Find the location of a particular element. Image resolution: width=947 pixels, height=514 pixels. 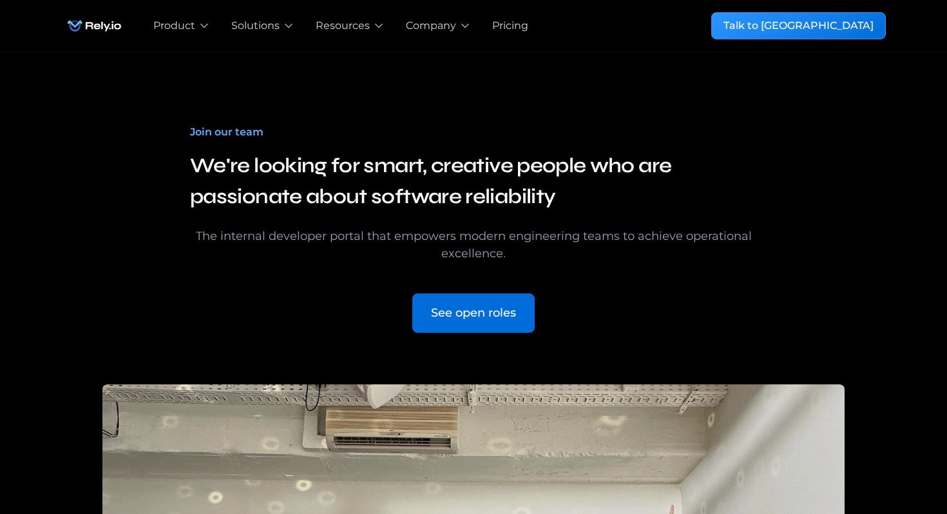

div: The internal developer portal that empowers modern engineering teams to achieve operational excel... is located at coordinates (474, 245).